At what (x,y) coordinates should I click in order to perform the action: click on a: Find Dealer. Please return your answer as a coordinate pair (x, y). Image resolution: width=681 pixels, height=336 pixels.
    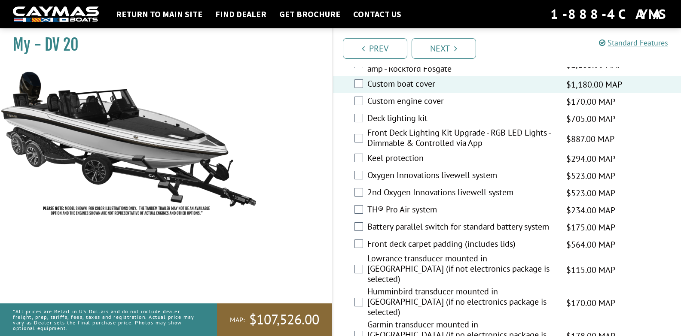
    Looking at the image, I should click on (241, 14).